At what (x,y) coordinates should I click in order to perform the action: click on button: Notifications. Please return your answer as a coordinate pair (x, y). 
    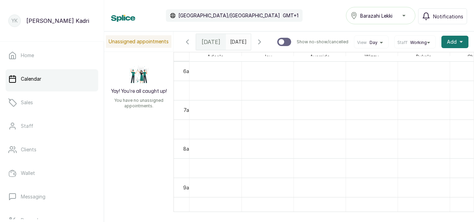
    Looking at the image, I should click on (442, 16).